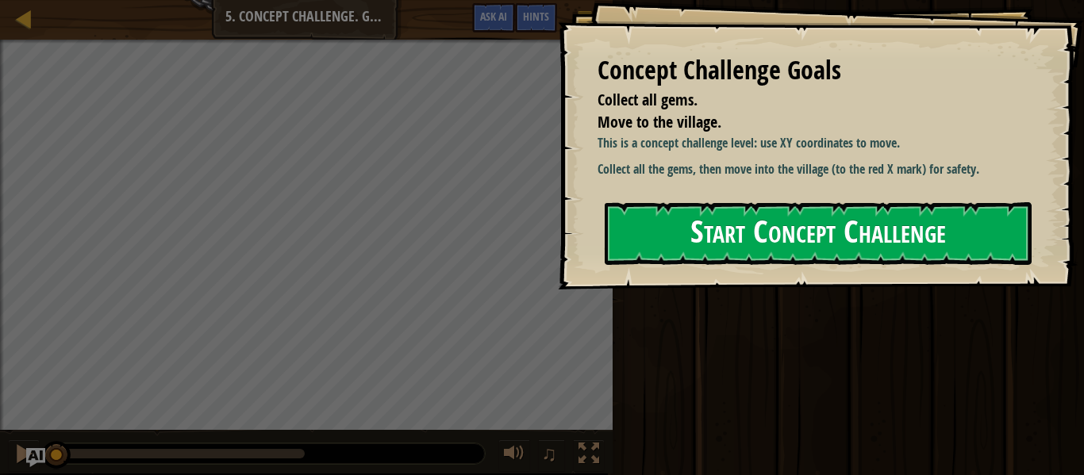 This screenshot has width=1084, height=475. I want to click on li: Move to the village., so click(800, 122).